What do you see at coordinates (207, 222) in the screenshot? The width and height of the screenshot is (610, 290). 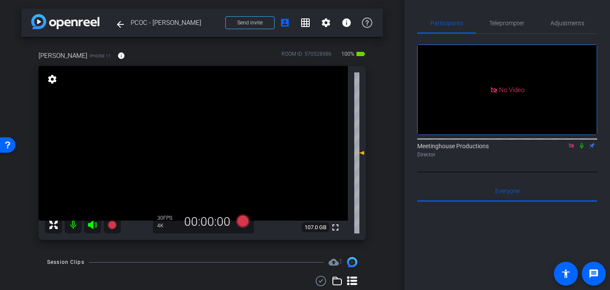 I see `div: 00:00:00` at bounding box center [207, 222].